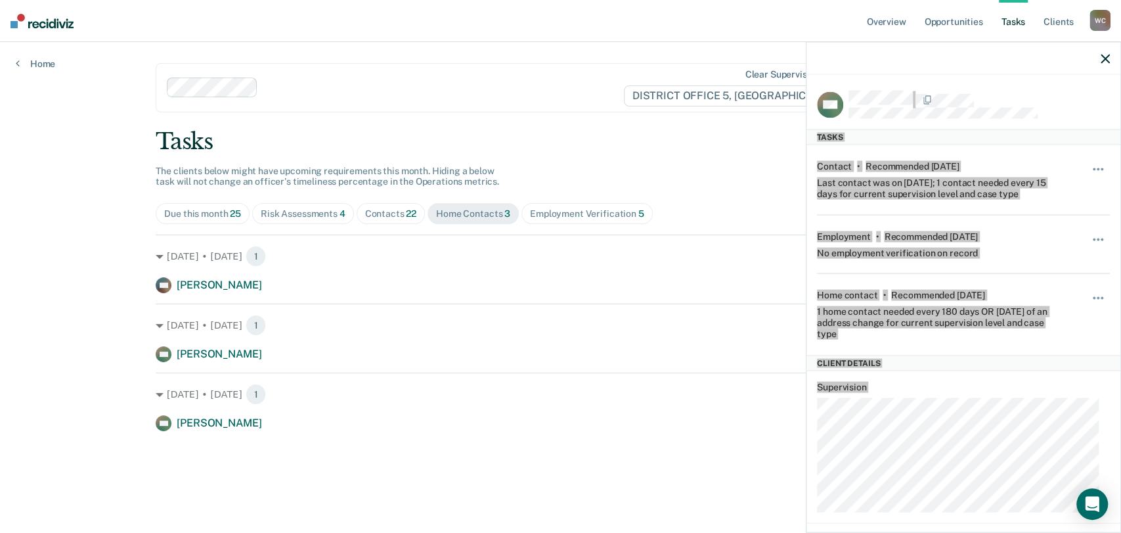 This screenshot has width=1121, height=533. Describe the element at coordinates (411, 213) in the screenshot. I see `span: 22` at that location.